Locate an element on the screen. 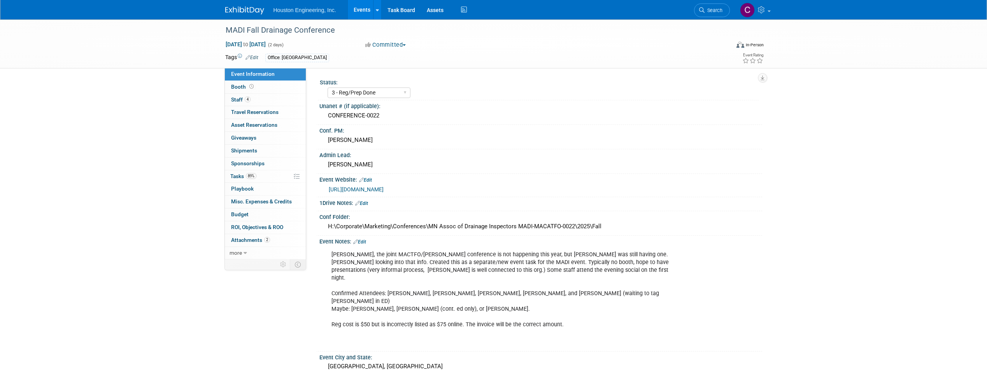 This screenshot has height=371, width=987. span: Search is located at coordinates (714, 10).